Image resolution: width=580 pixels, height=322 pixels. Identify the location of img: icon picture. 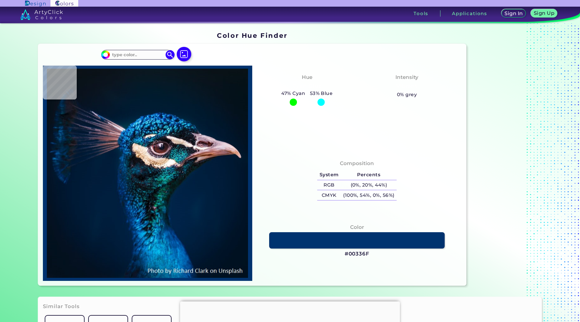
(184, 54).